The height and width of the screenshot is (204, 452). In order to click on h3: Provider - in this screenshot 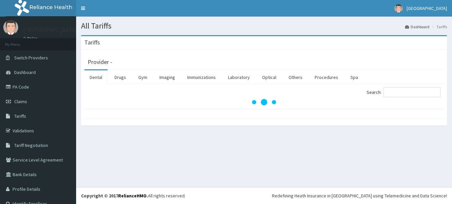, I will do `click(100, 62)`.